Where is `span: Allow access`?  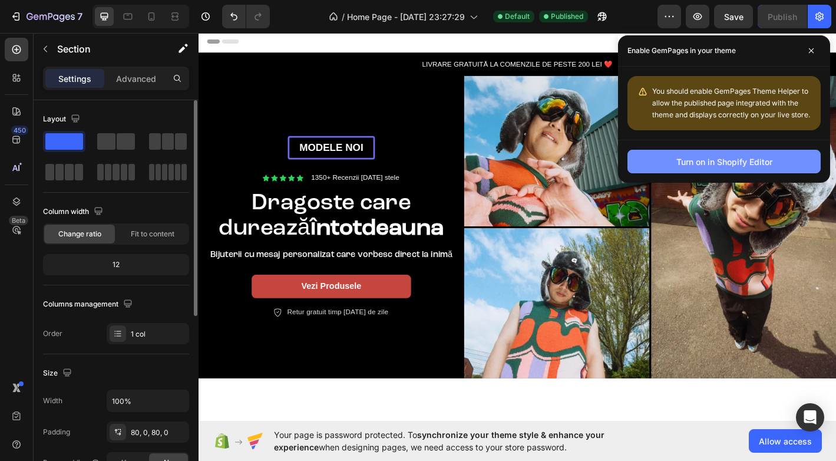
span: Allow access is located at coordinates (785, 441).